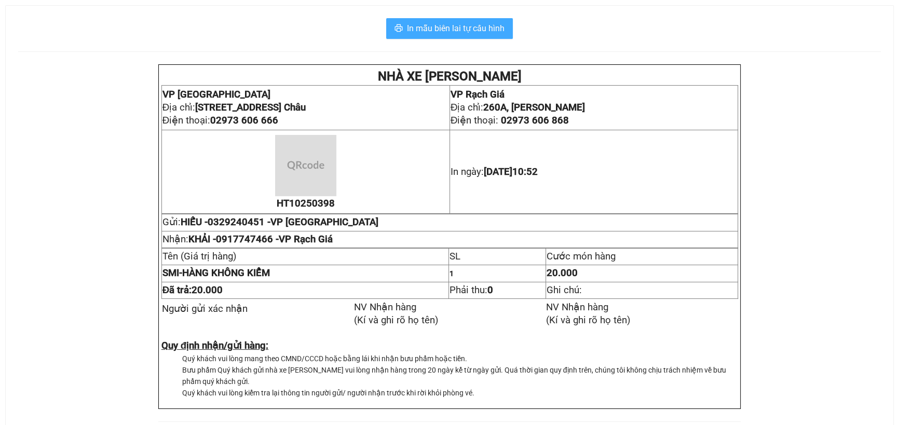 This screenshot has width=899, height=425. What do you see at coordinates (564, 290) in the screenshot?
I see `span: Ghi chú:` at bounding box center [564, 290].